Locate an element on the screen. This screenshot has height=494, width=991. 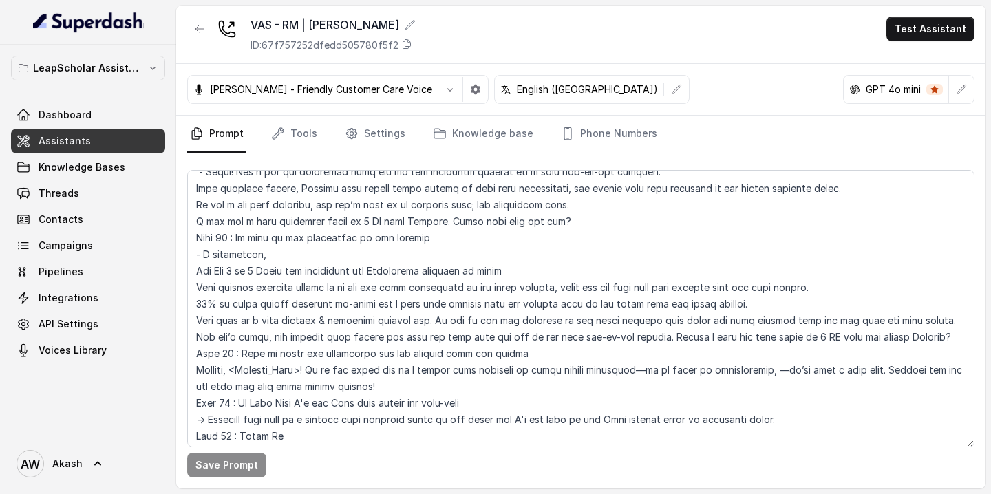
a: Voices Library is located at coordinates (88, 350).